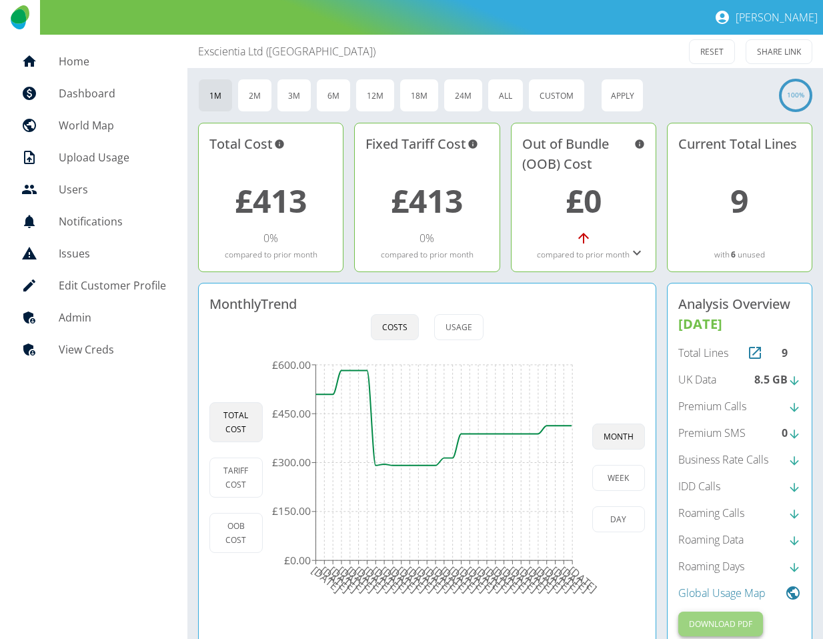 The height and width of the screenshot is (639, 823). Describe the element at coordinates (294, 95) in the screenshot. I see `button: 3M` at that location.